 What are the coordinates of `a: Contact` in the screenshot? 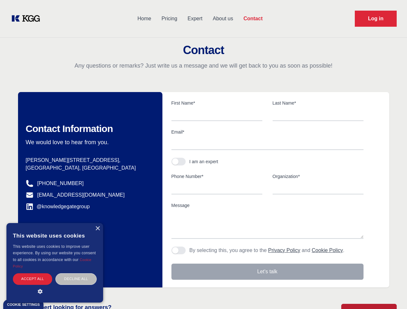 It's located at (253, 19).